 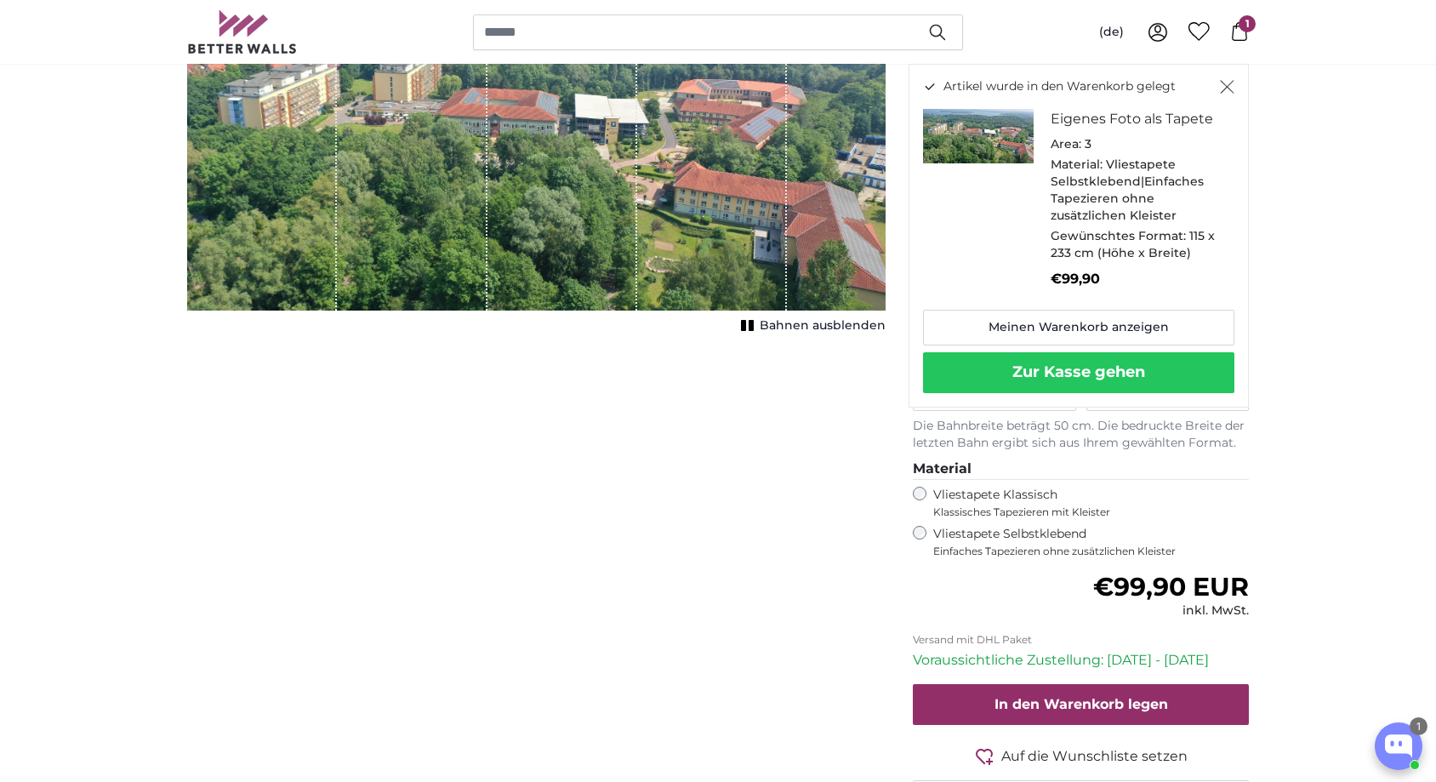 What do you see at coordinates (1136, 119) in the screenshot?
I see `h3: Eigenes Foto als Tapete` at bounding box center [1136, 119].